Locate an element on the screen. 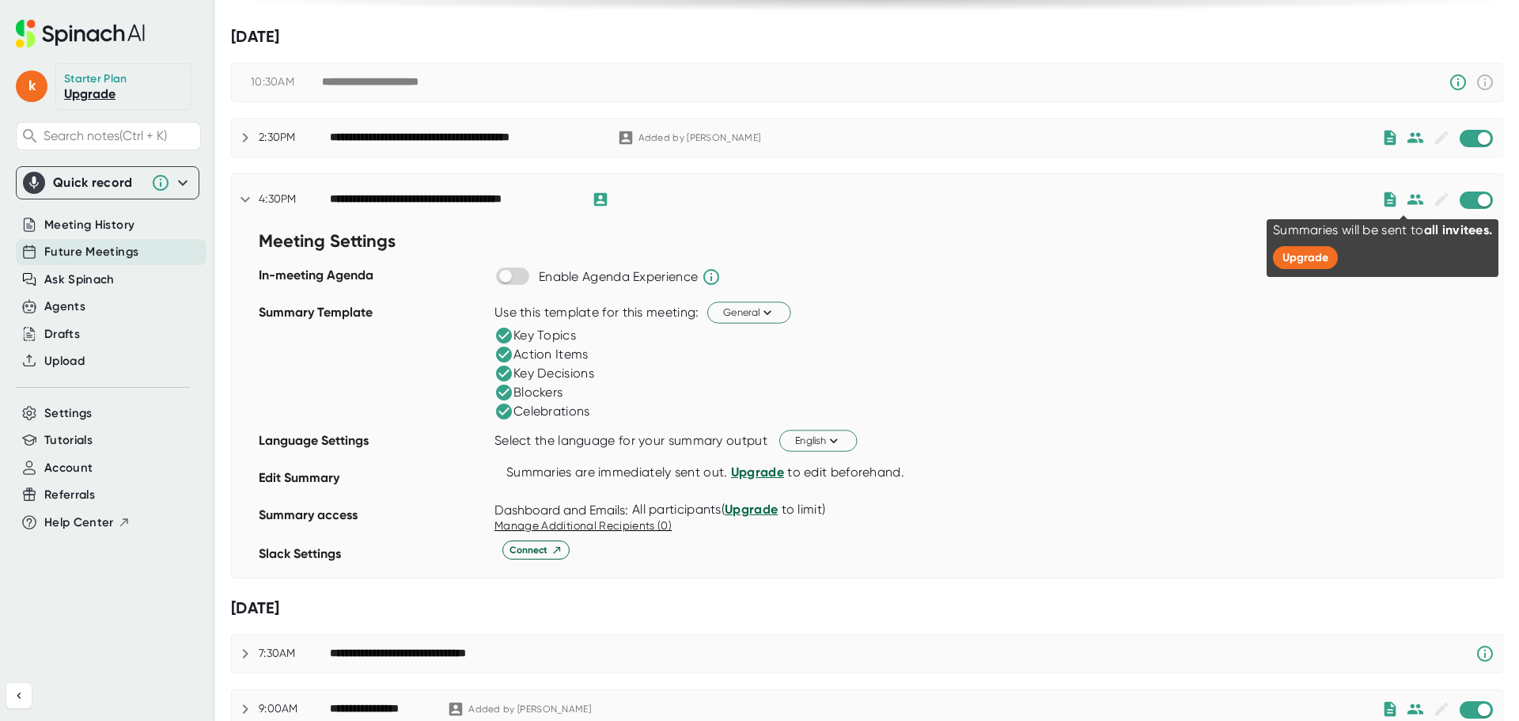  button: Connect is located at coordinates (536, 550).